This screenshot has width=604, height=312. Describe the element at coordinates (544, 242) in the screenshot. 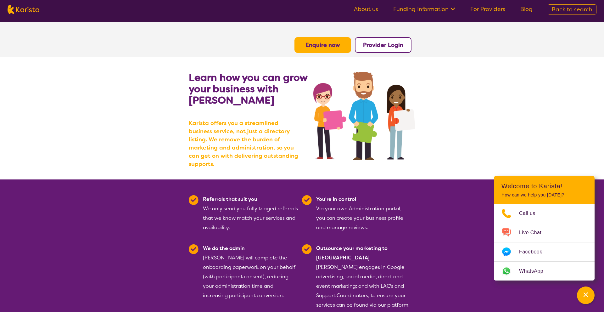

I see `ul: Choose channel` at that location.